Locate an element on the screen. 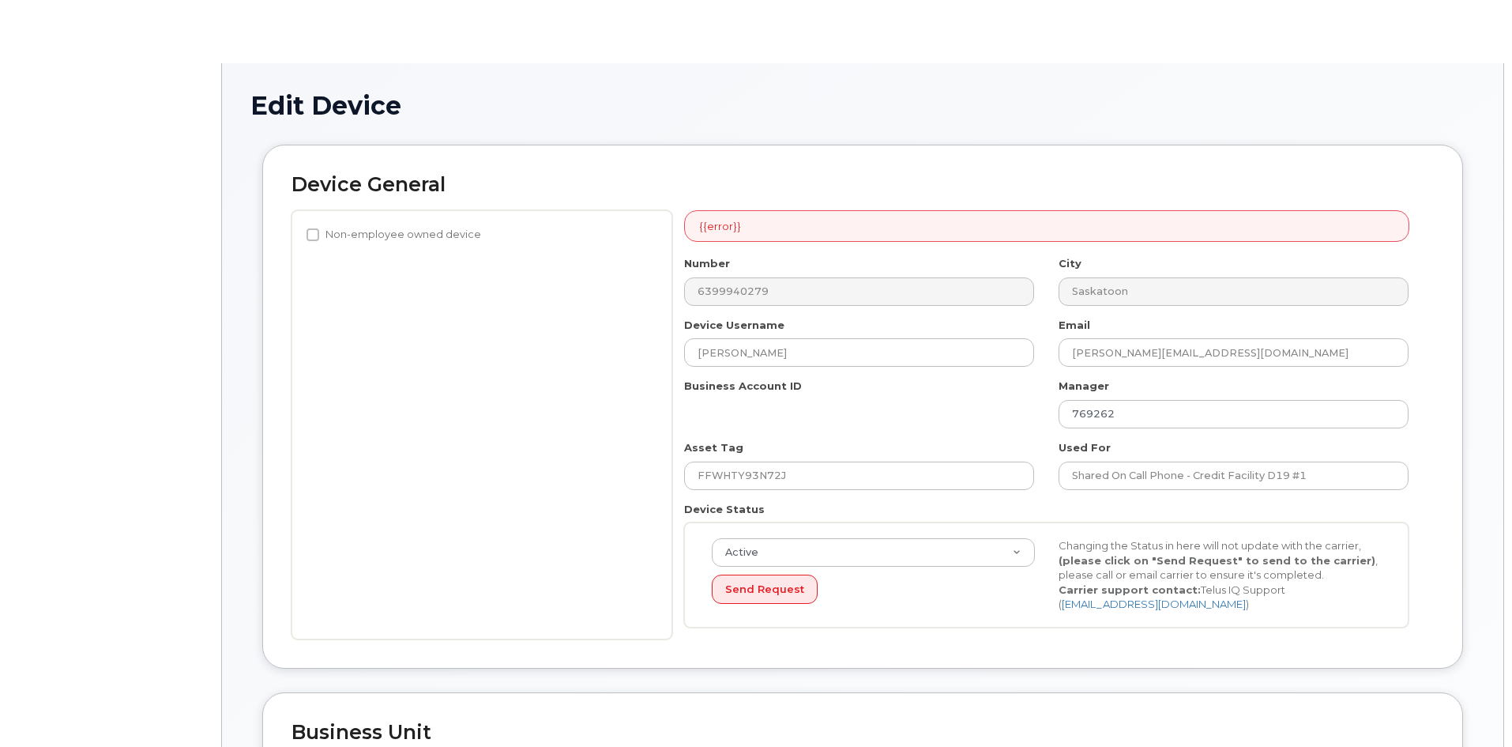 Image resolution: width=1512 pixels, height=747 pixels. label: Email is located at coordinates (1075, 325).